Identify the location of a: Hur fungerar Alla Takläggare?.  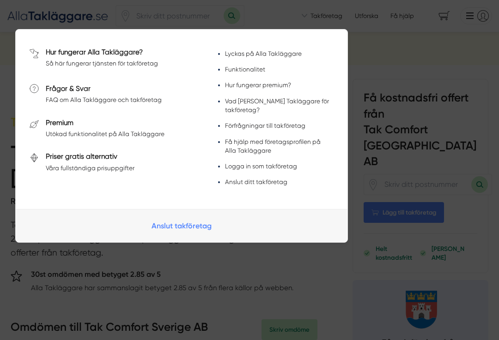
(94, 52).